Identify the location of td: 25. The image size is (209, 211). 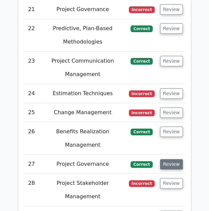
(31, 113).